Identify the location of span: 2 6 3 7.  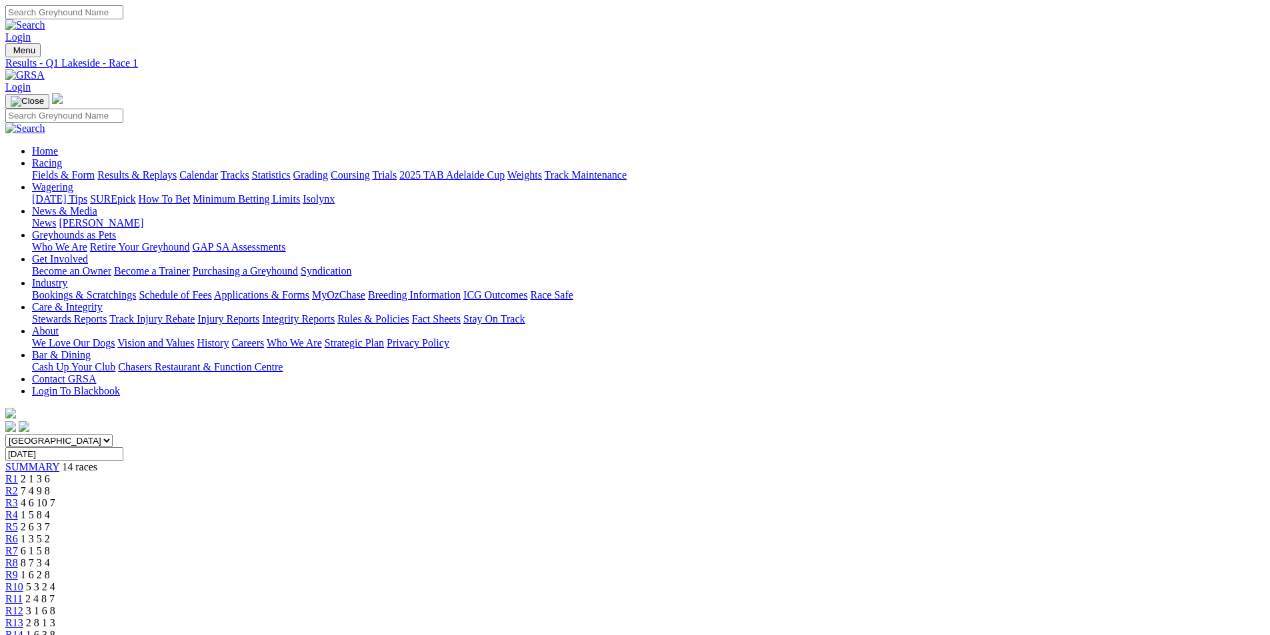
(35, 527).